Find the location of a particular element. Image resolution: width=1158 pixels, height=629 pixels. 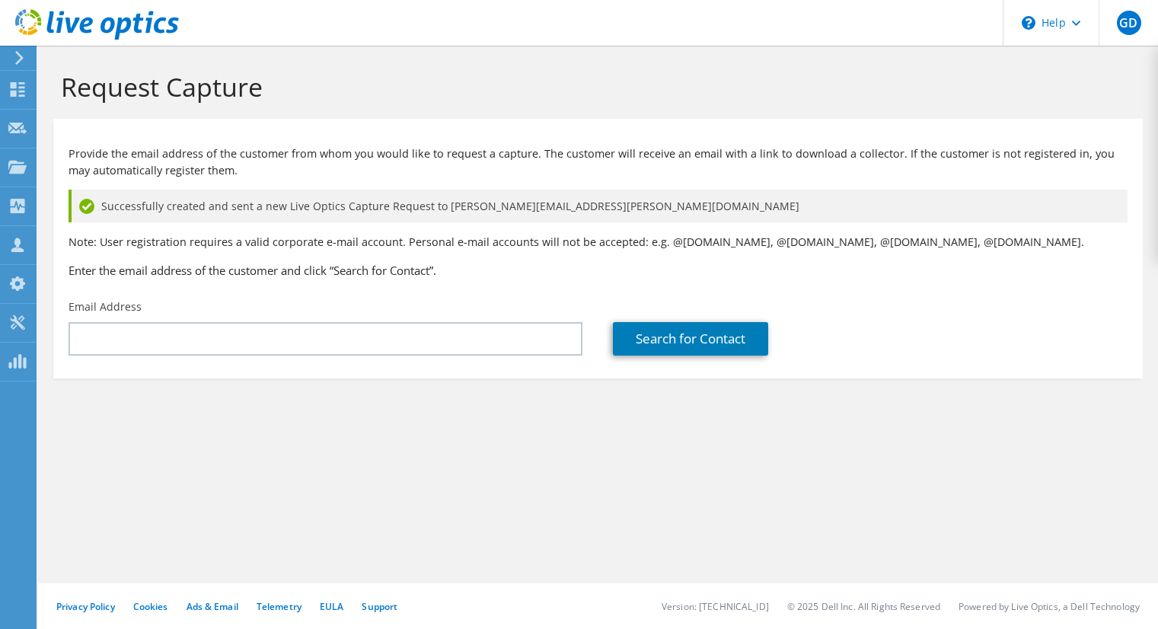

a: Cookies is located at coordinates (151, 606).